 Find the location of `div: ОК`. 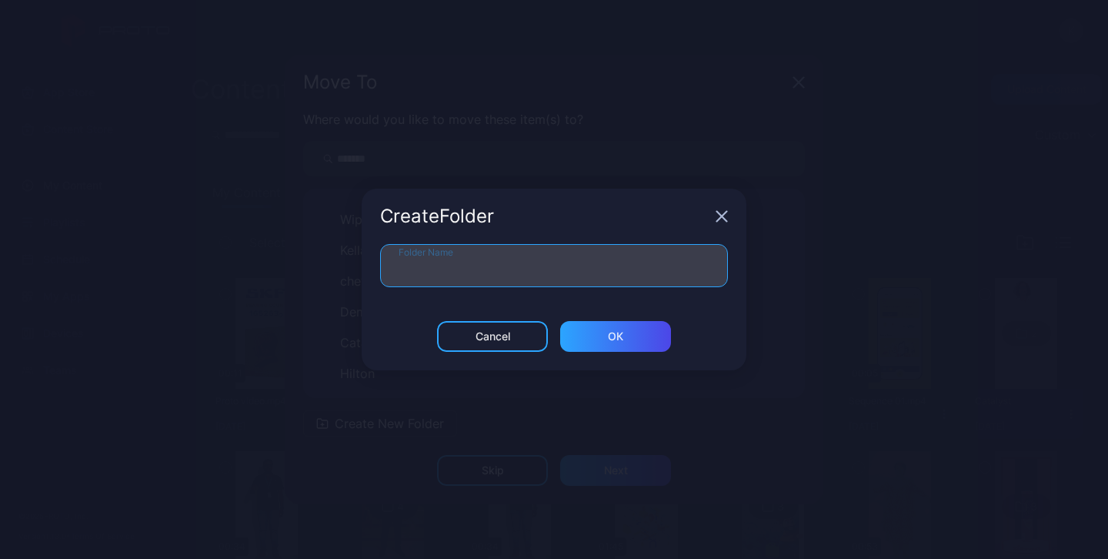

div: ОК is located at coordinates (616, 336).